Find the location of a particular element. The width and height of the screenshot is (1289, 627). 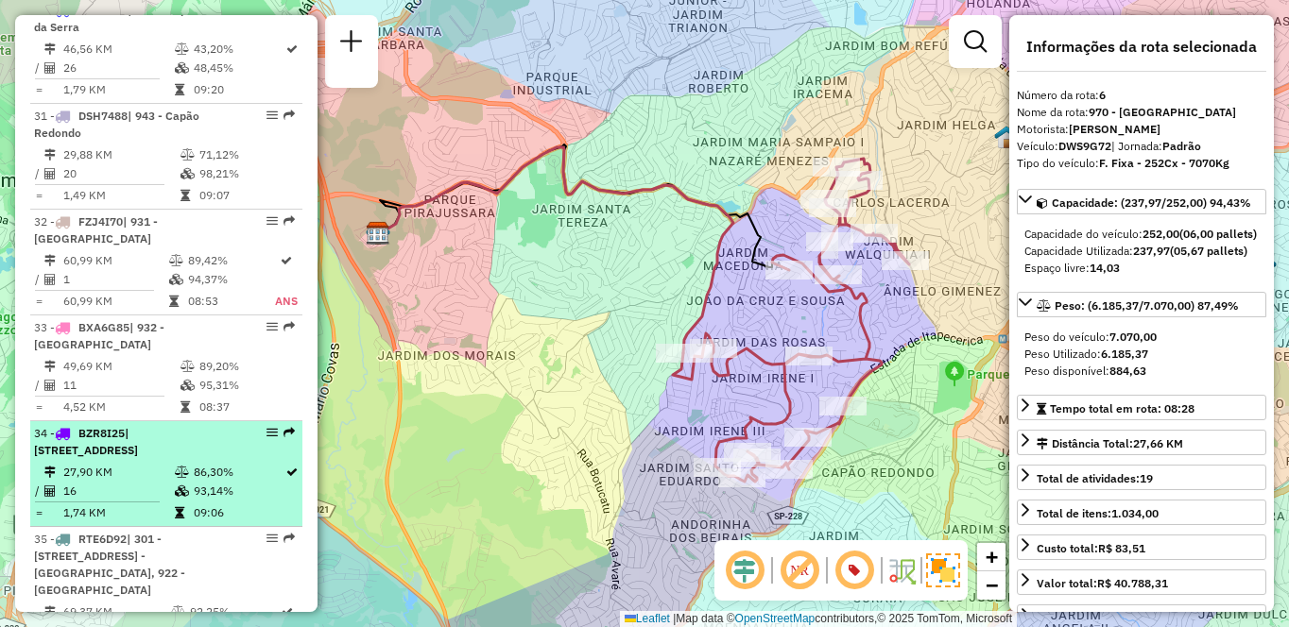

strong: (05,67 pallets) is located at coordinates (1209, 250).